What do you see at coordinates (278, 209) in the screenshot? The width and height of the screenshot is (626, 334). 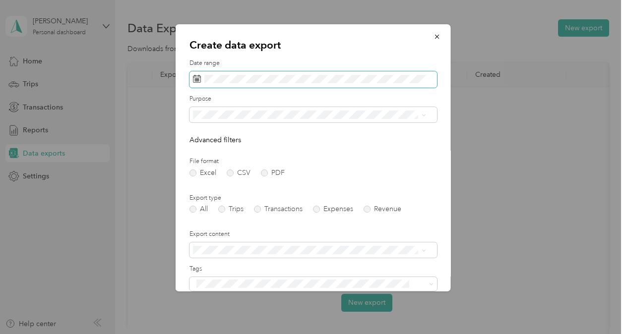 I see `label: Transactions` at bounding box center [278, 209].